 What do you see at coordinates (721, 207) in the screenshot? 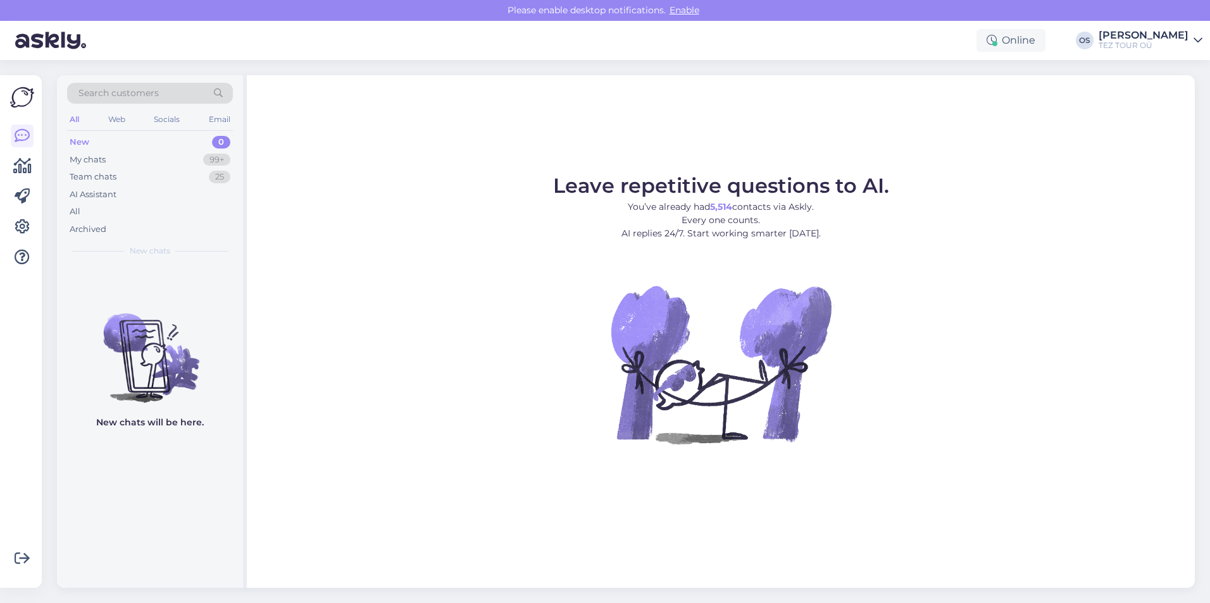
I see `b: 5,514` at bounding box center [721, 207].